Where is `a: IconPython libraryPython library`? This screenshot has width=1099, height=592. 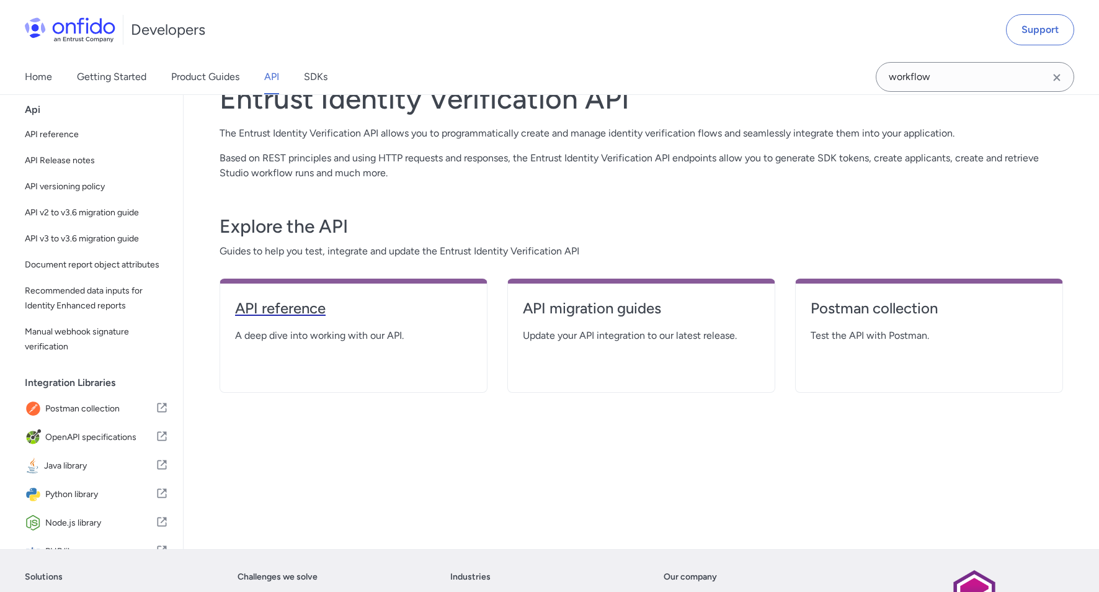 a: IconPython libraryPython library is located at coordinates (96, 494).